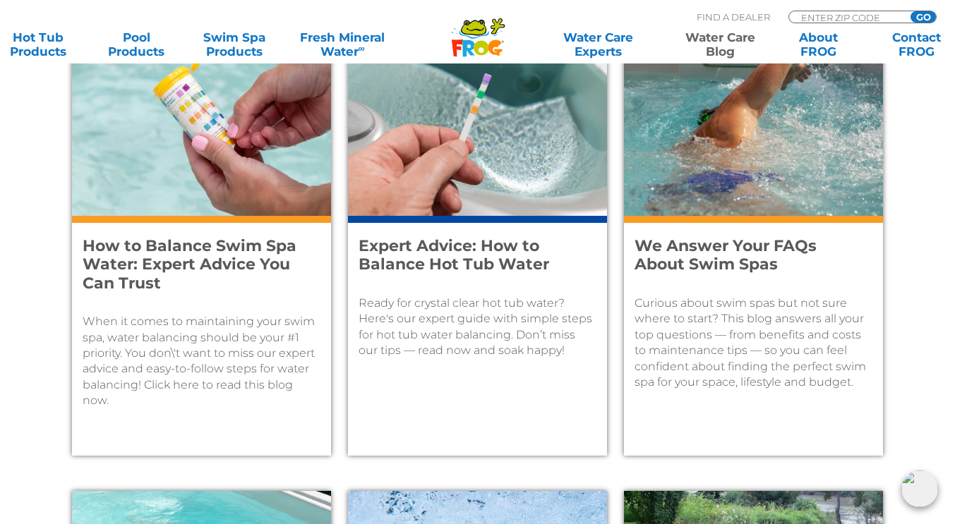 The image size is (955, 524). Describe the element at coordinates (733, 17) in the screenshot. I see `p: Find A Dealer` at that location.